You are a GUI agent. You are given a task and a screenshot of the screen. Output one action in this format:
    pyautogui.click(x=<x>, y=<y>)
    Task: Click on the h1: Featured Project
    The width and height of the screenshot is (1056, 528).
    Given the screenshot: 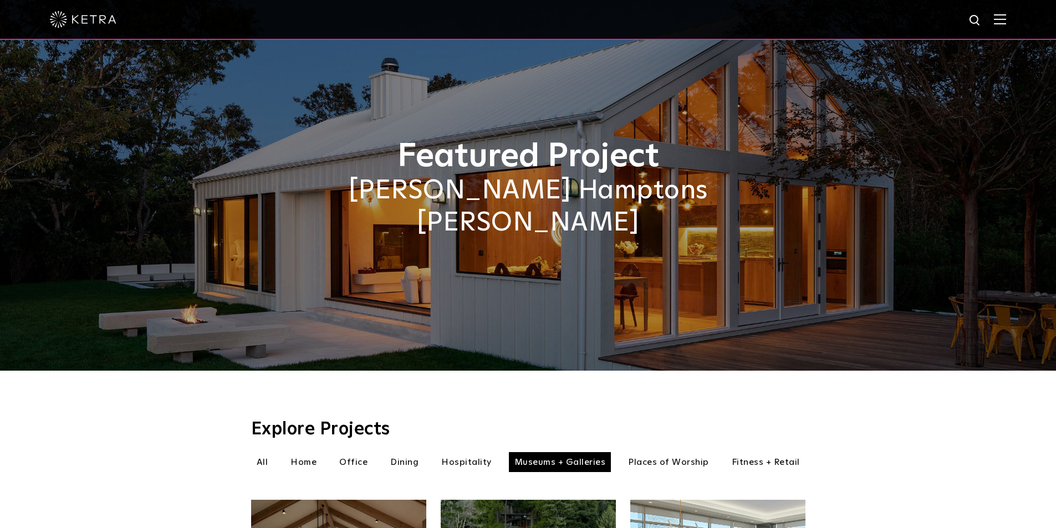 What is the action you would take?
    pyautogui.click(x=528, y=157)
    